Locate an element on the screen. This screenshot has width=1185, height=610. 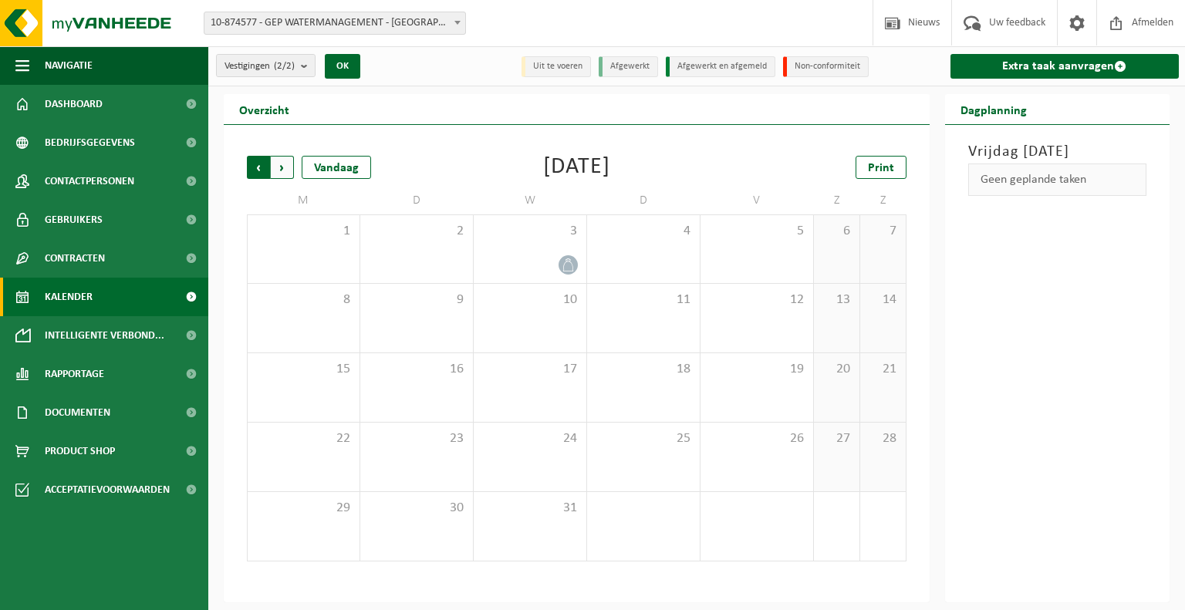
a: Extra taak aanvragen is located at coordinates (1065, 66).